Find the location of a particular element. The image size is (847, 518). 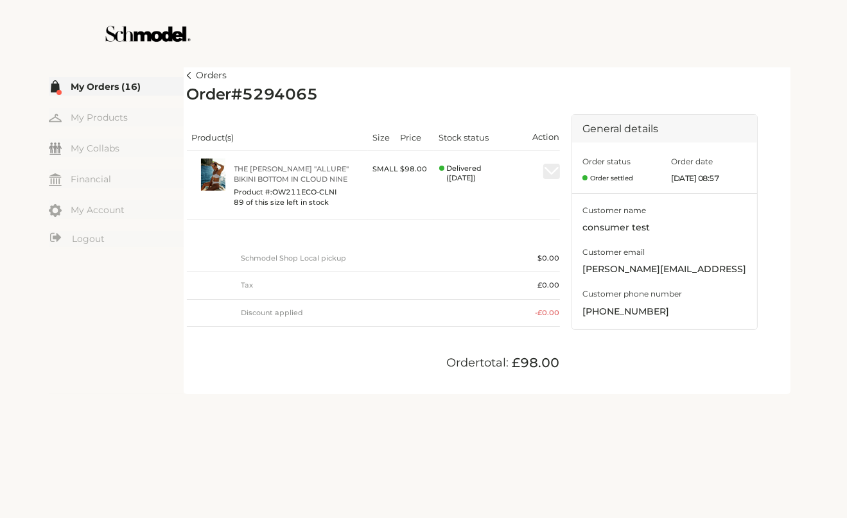

span: - £0.00 is located at coordinates (548, 313).